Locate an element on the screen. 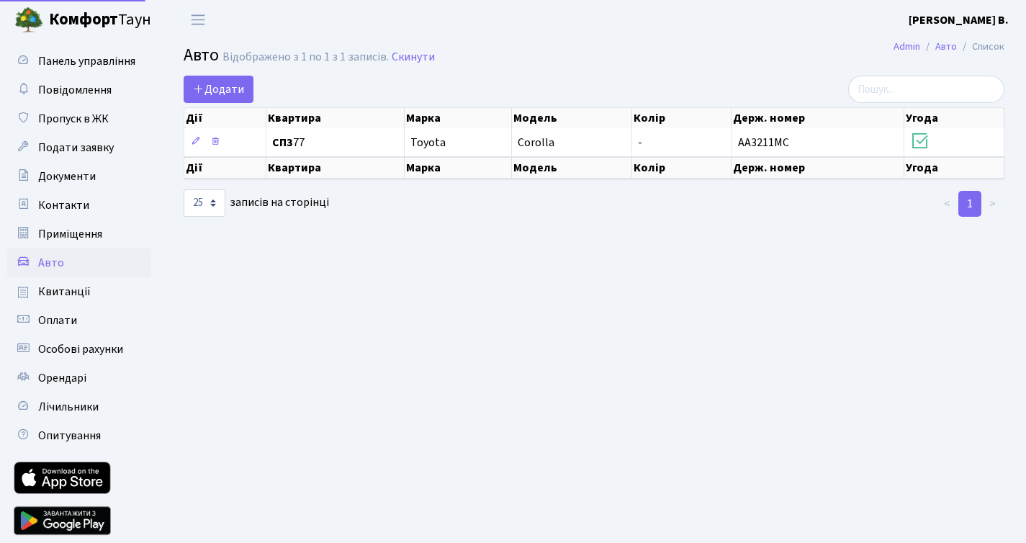 The width and height of the screenshot is (1026, 543). button: Переключити навігацію is located at coordinates (198, 19).